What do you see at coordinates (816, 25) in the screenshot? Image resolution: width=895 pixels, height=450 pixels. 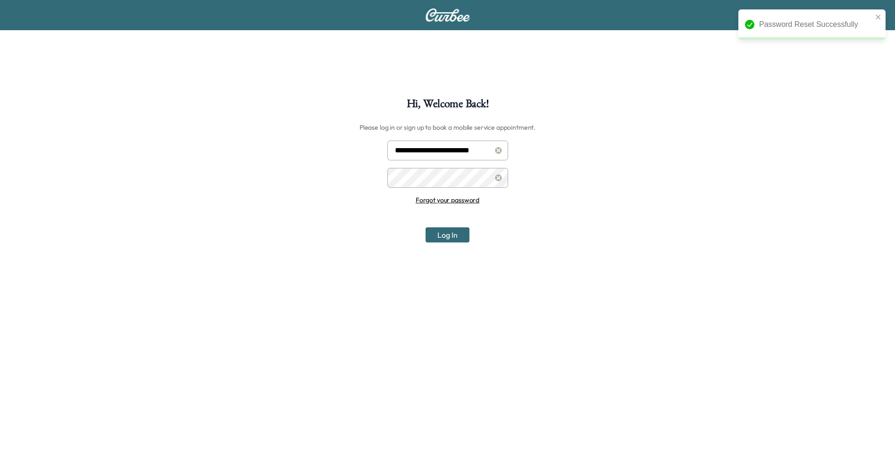 I see `div: Password Reset Successfully` at bounding box center [816, 25].